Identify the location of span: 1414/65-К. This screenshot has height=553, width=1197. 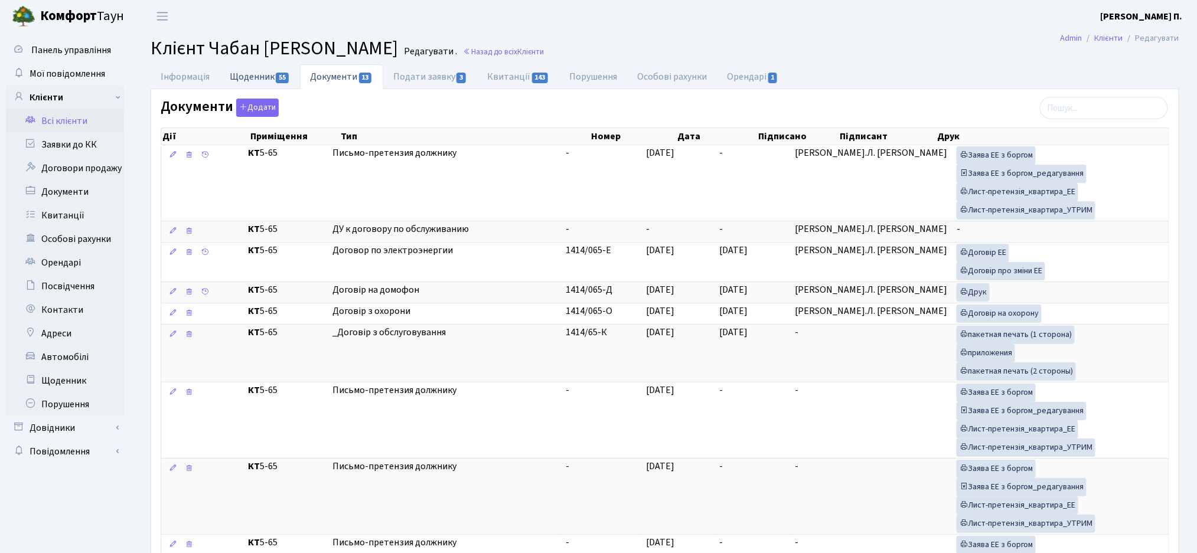
(586, 332).